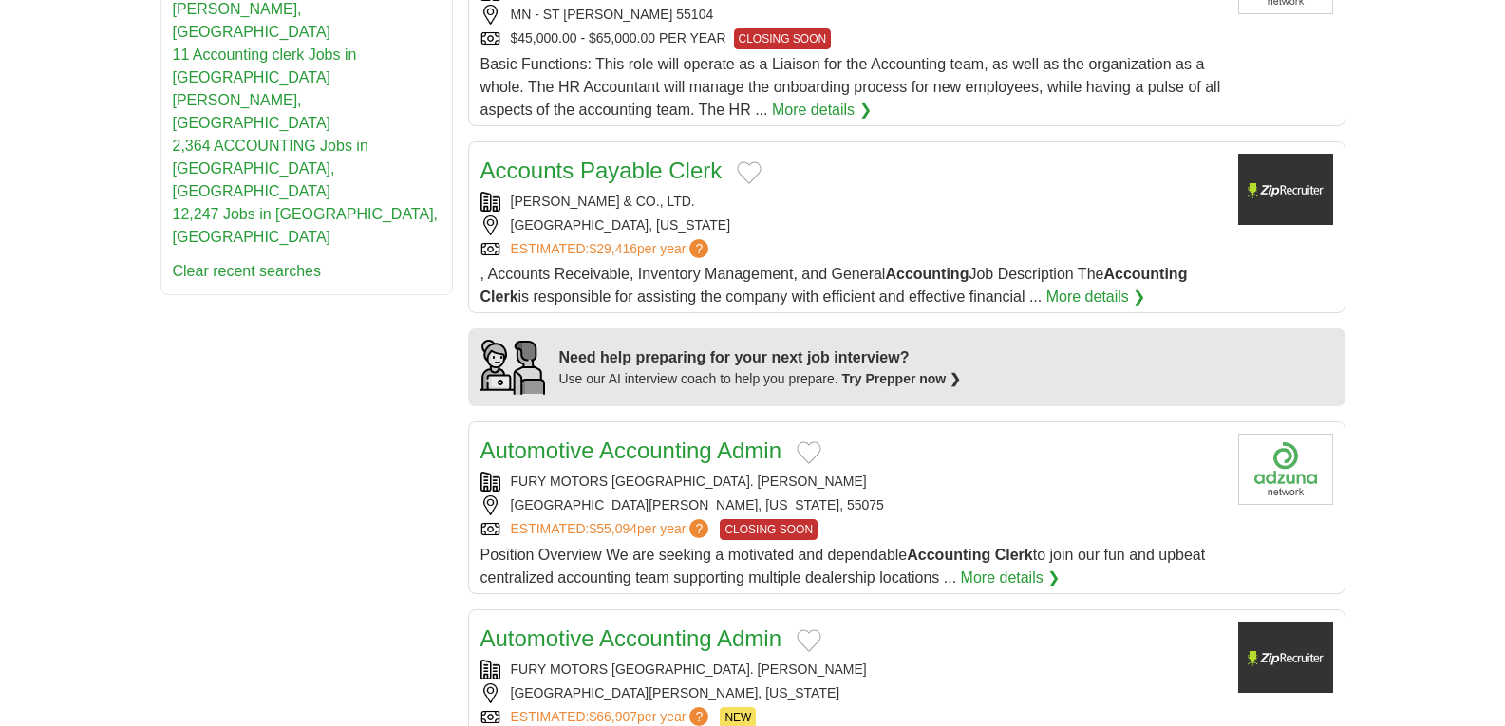 The image size is (1505, 726). Describe the element at coordinates (247, 271) in the screenshot. I see `a: Clear recent searches` at that location.